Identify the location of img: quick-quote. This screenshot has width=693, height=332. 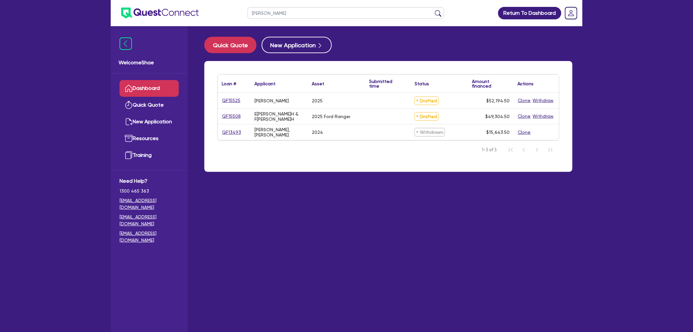
(129, 105).